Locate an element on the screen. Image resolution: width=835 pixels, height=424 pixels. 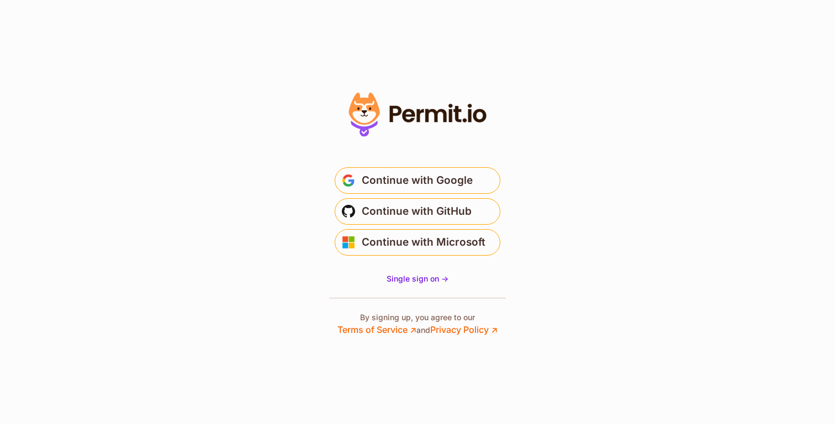
a: Privacy Policy ↗ is located at coordinates (464, 330).